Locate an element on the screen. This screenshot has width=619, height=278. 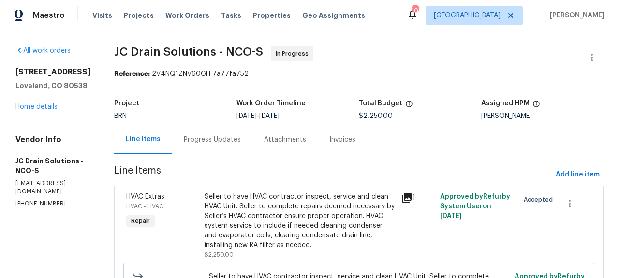
h5: Project is located at coordinates (127, 104).